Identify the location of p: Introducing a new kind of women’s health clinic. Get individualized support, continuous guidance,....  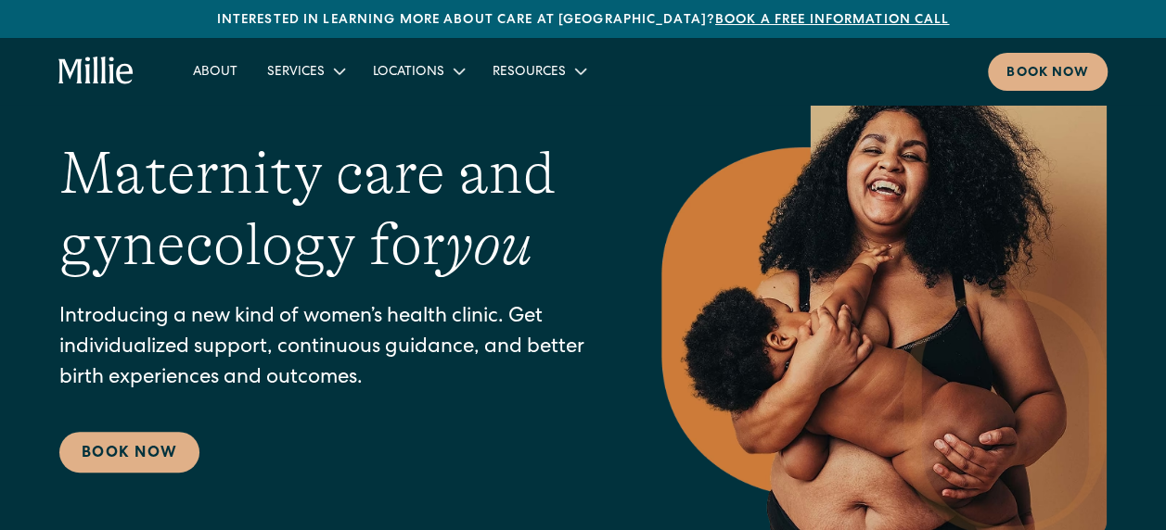
(323, 349).